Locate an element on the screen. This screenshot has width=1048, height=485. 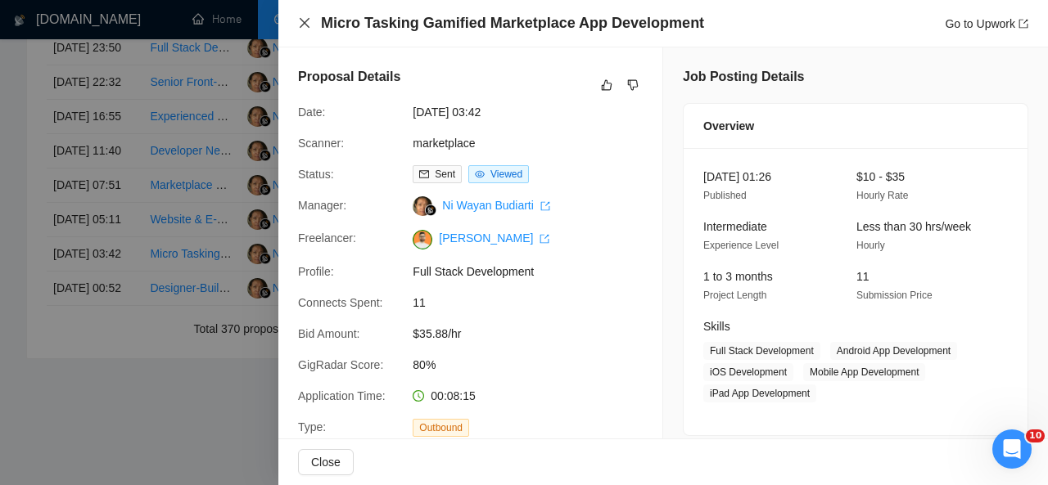
span: GigRadar Score: is located at coordinates (340, 365).